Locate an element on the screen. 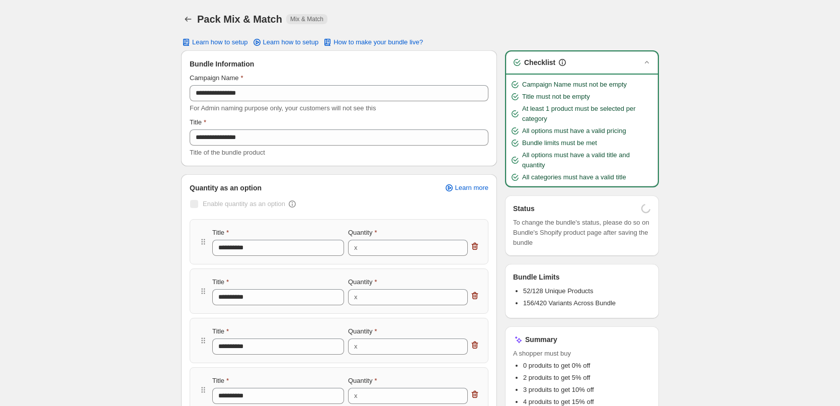  span: How to make your bundle live? is located at coordinates (378, 42).